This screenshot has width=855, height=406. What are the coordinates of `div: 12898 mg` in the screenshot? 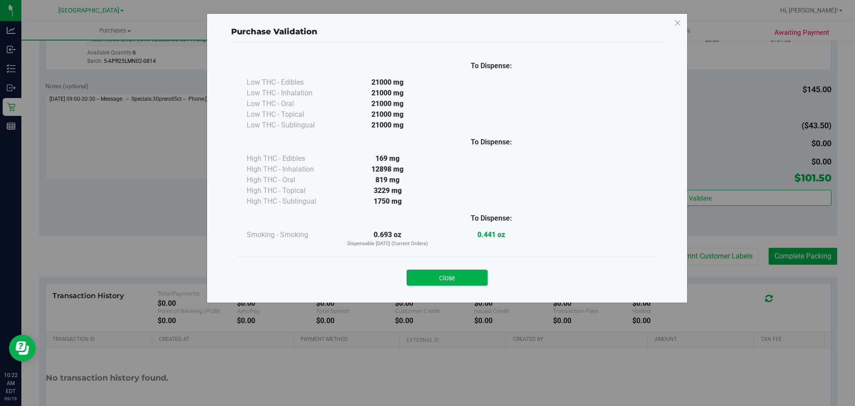 It's located at (387, 169).